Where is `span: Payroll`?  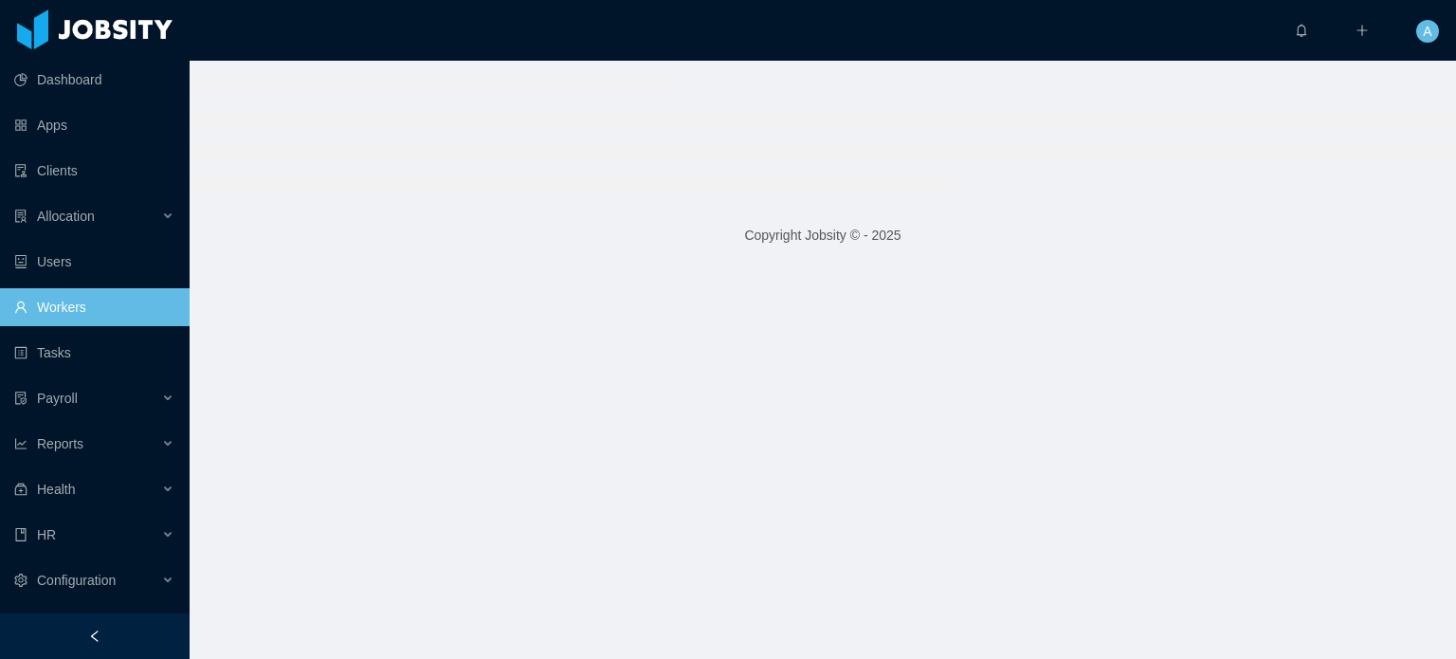 span: Payroll is located at coordinates (57, 398).